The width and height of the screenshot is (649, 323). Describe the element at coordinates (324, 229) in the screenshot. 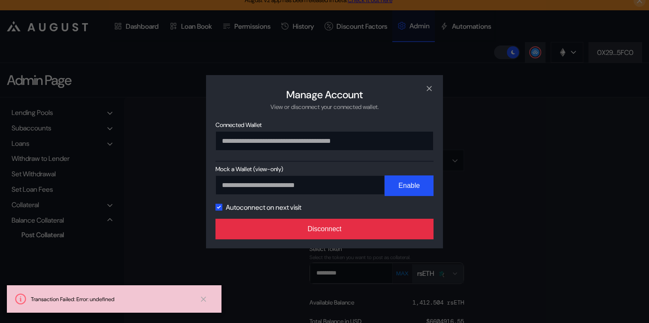

I see `button: Disconnect` at that location.